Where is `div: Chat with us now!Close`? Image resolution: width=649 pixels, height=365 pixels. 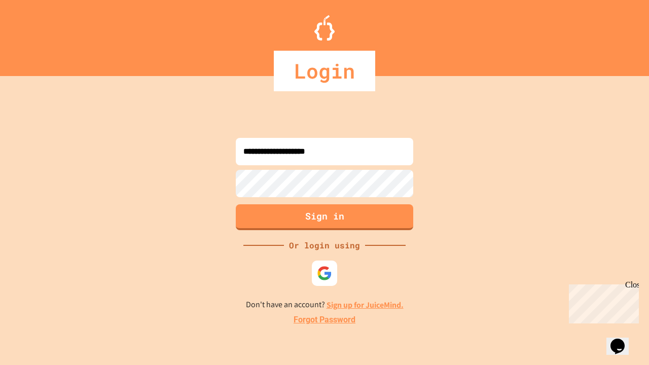
div: Chat with us now!Close is located at coordinates (37, 34).